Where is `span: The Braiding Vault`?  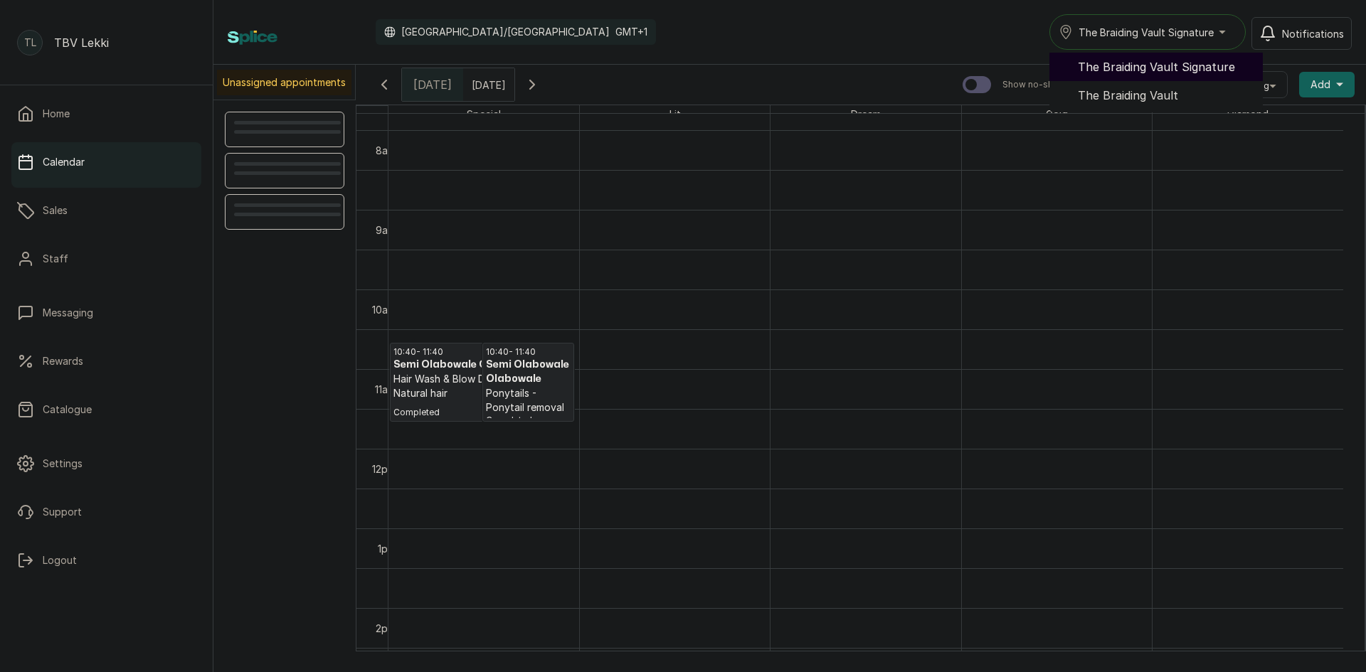
span: The Braiding Vault is located at coordinates (1165, 95).